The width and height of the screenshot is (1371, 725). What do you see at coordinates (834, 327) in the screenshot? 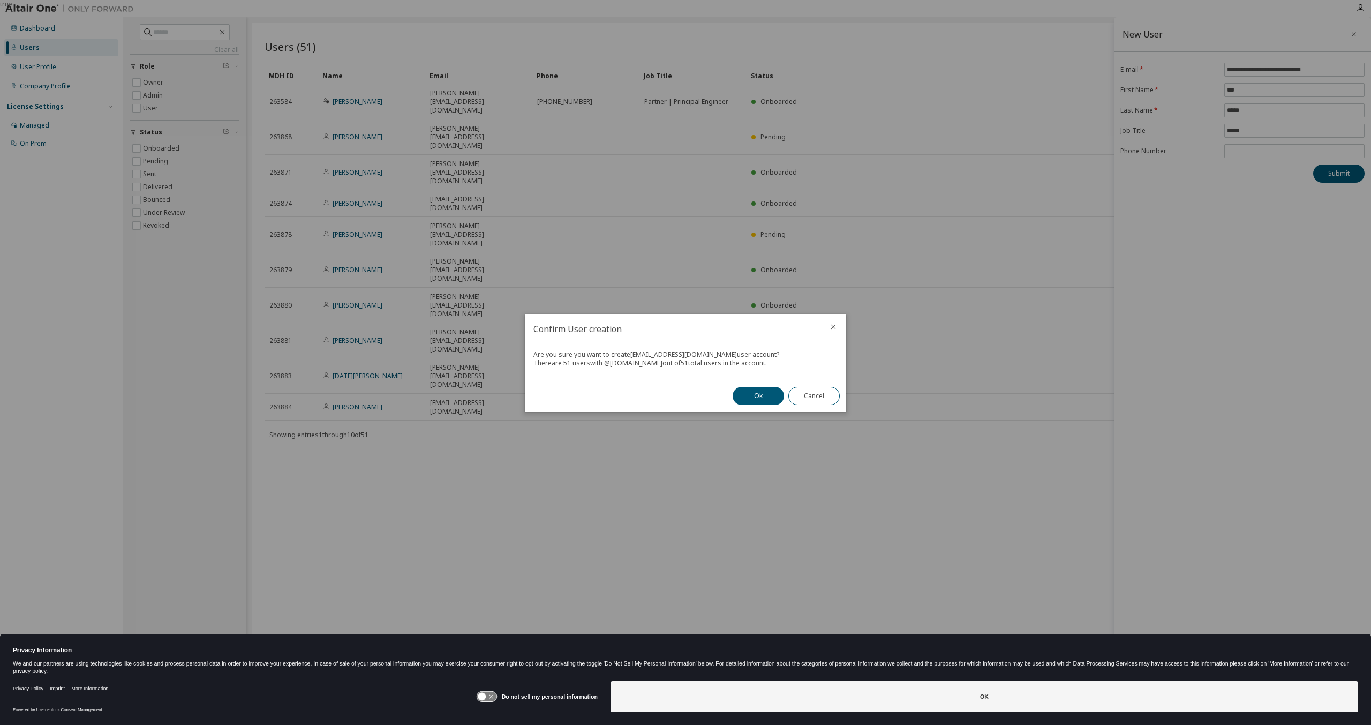
I see `button: close` at bounding box center [834, 327].